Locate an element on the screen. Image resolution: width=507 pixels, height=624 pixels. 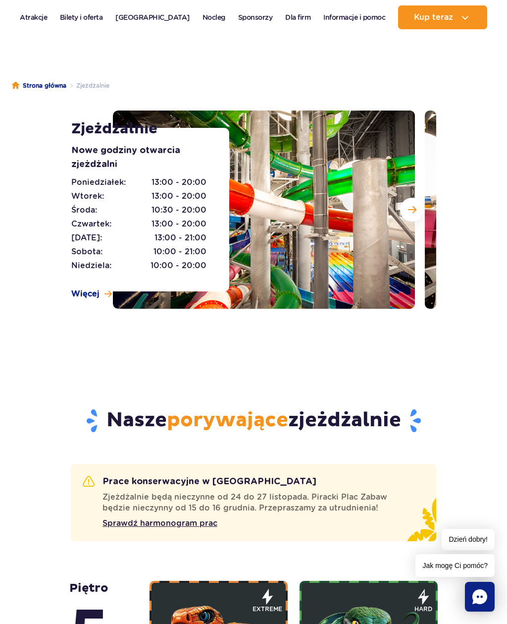
span: Kup teraz is located at coordinates (433, 17).